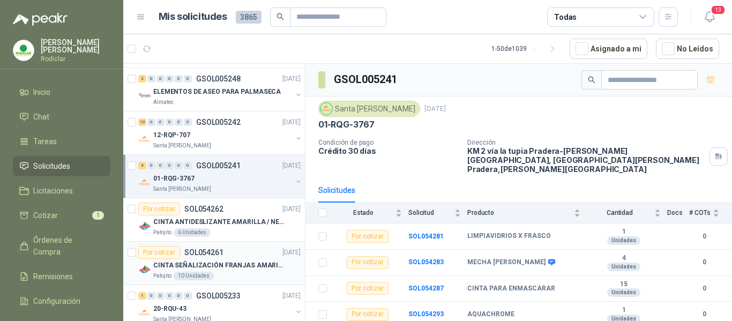 The width and height of the screenshot is (732, 321). Describe the element at coordinates (426, 236) in the screenshot. I see `b: SOL054281` at that location.